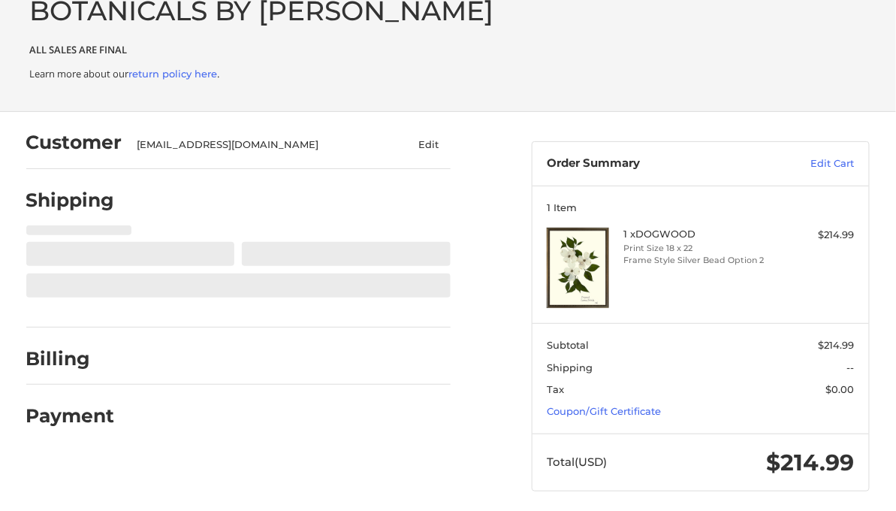 This screenshot has height=511, width=896. I want to click on b: ALL SALES ARE FINAL, so click(78, 50).